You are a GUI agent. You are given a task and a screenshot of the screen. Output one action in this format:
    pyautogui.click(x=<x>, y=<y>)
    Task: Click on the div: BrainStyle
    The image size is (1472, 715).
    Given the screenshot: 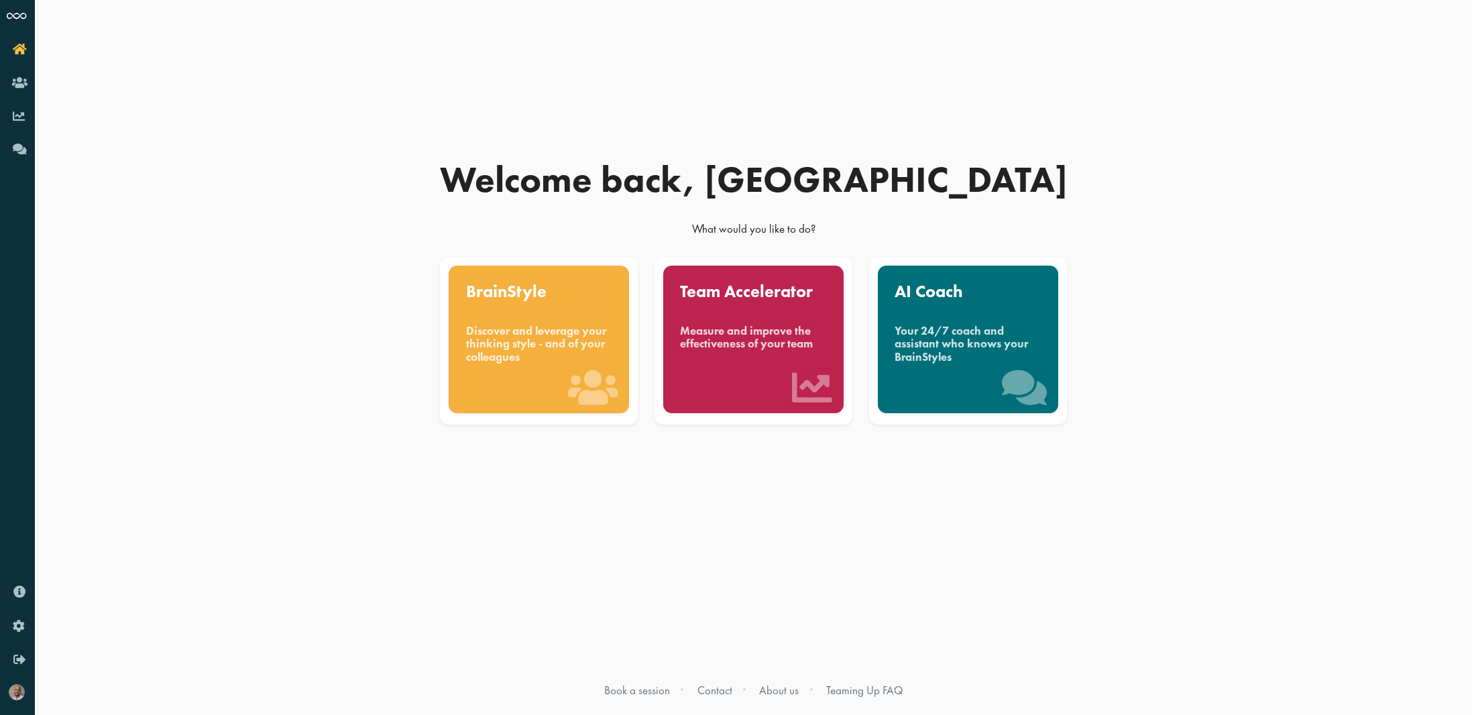 What is the action you would take?
    pyautogui.click(x=539, y=292)
    